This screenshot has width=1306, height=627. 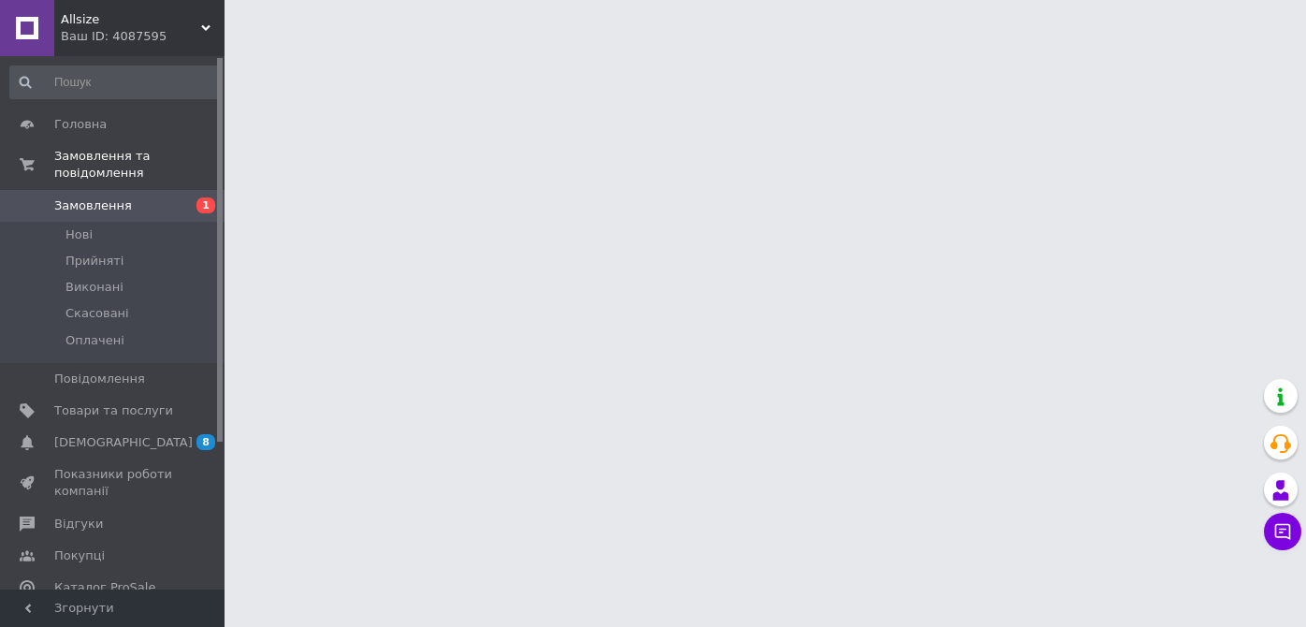 What do you see at coordinates (206, 205) in the screenshot?
I see `span: 1` at bounding box center [206, 205].